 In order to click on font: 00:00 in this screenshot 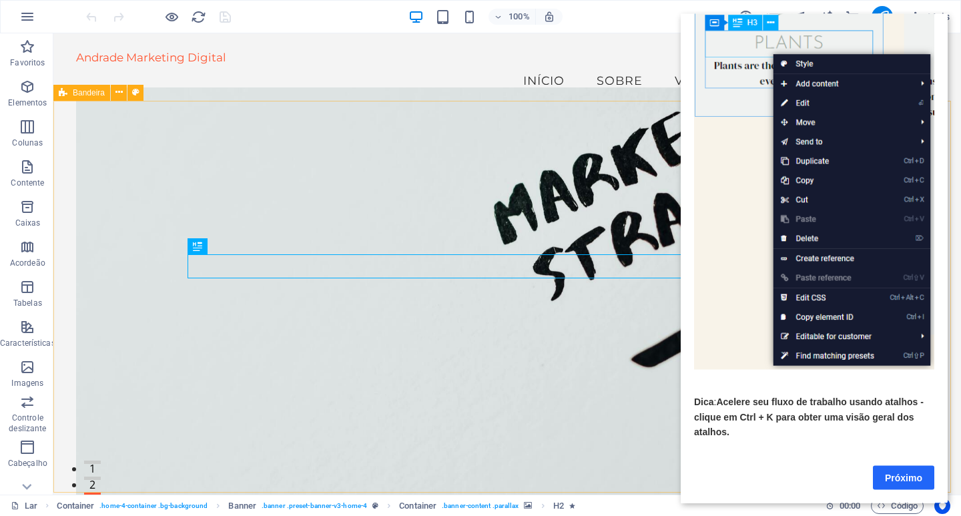, I will do `click(849, 505)`.